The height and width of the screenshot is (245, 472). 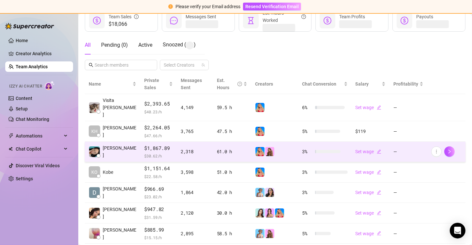 I want to click on img: Amelia, so click(x=260, y=213).